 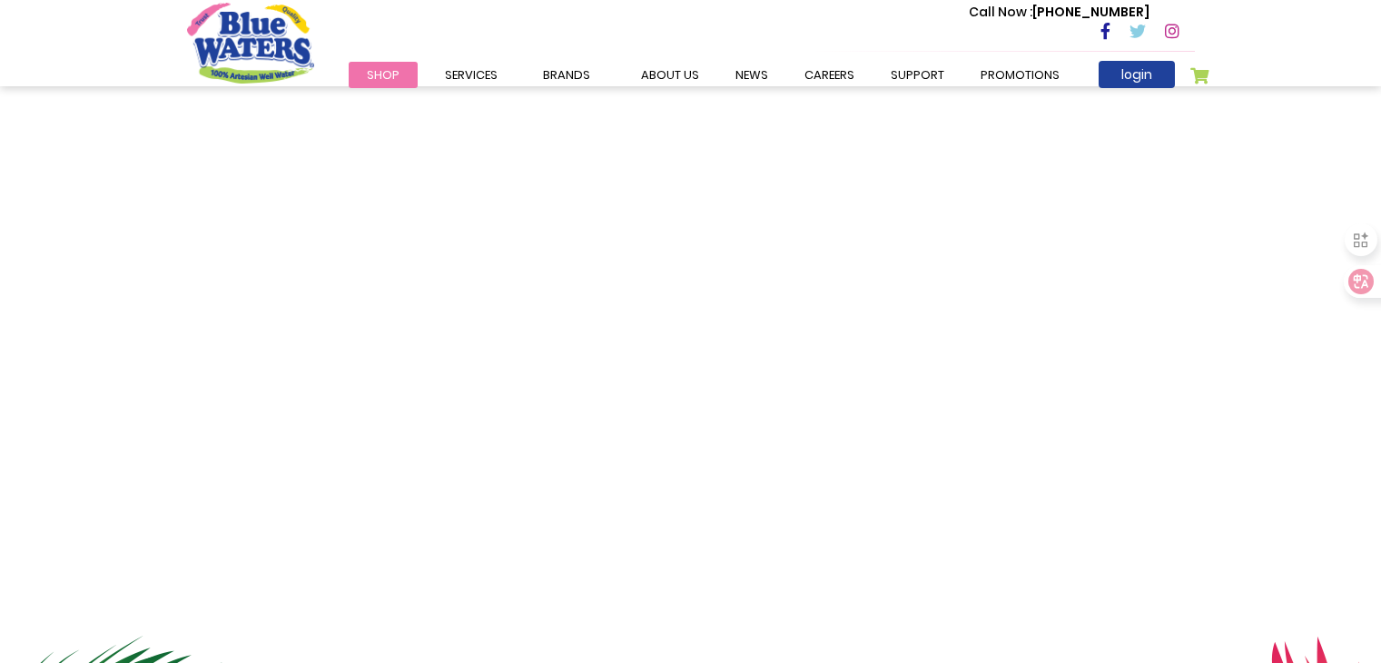 What do you see at coordinates (917, 74) in the screenshot?
I see `a: support` at bounding box center [917, 74].